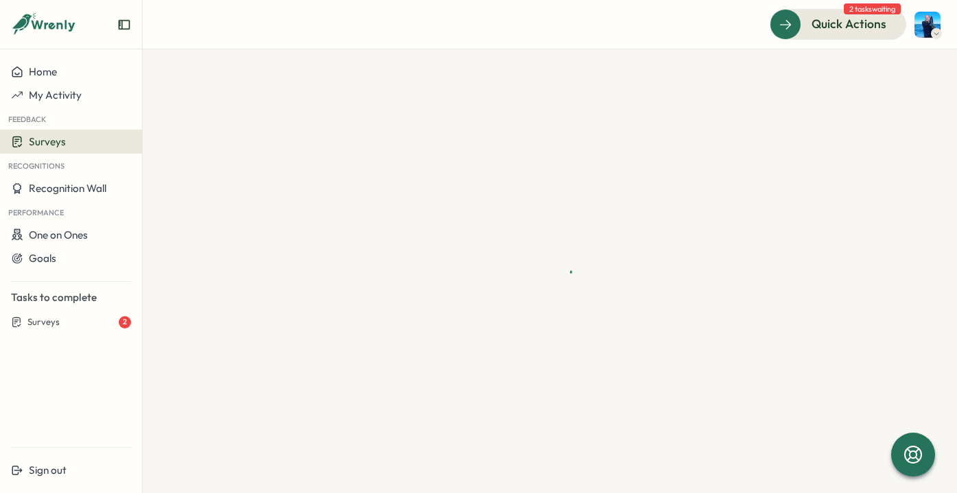 This screenshot has width=957, height=493. Describe the element at coordinates (47, 470) in the screenshot. I see `span: Sign out` at that location.